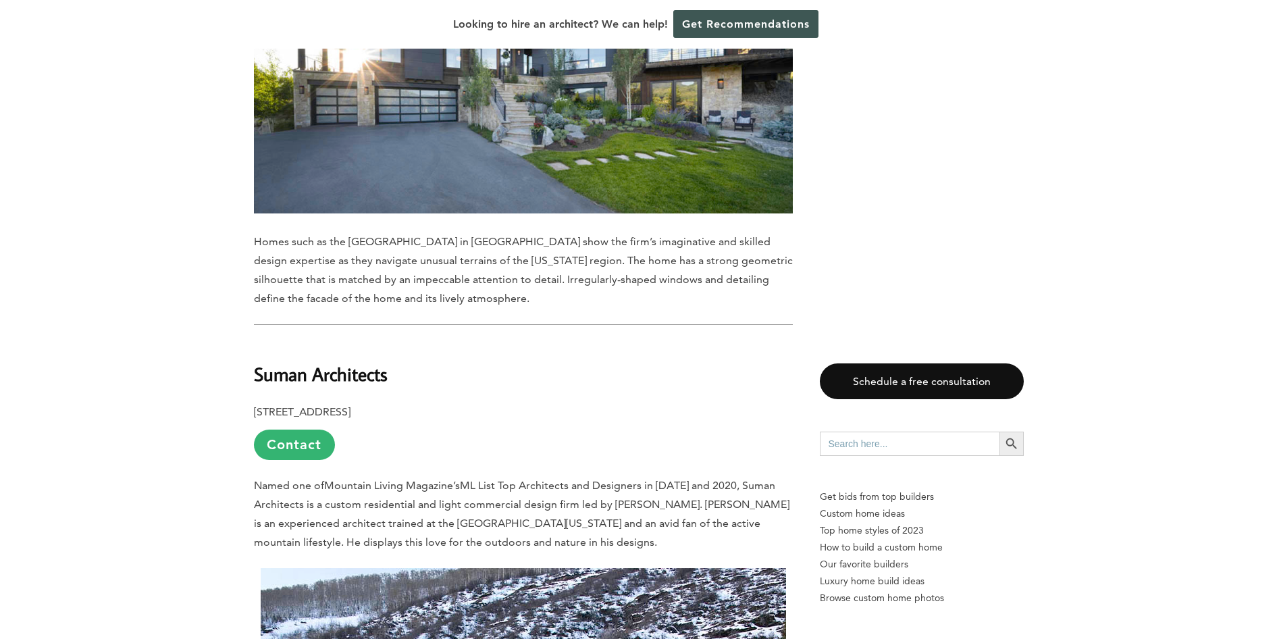 This screenshot has width=1277, height=639. I want to click on span: Named one of, so click(289, 485).